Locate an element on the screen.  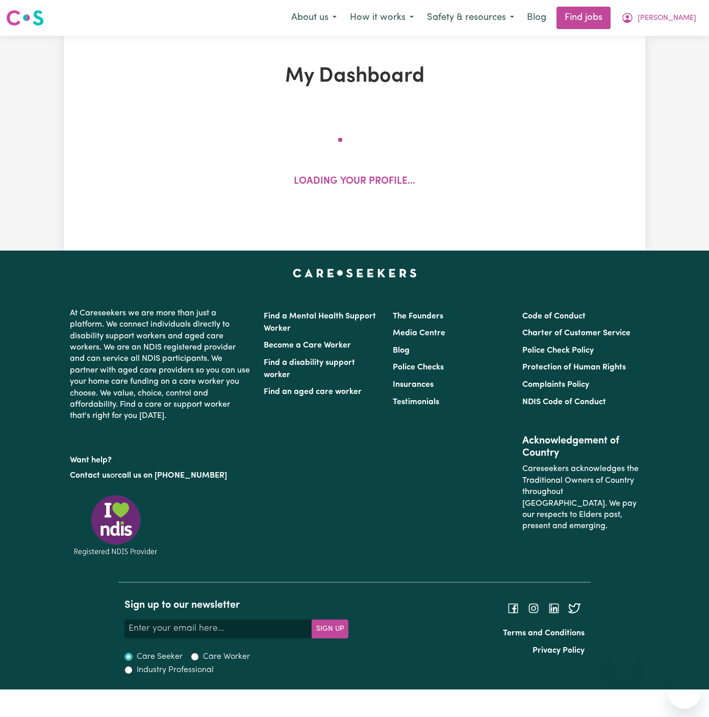
a: Follow Careseekers on Facebook is located at coordinates (513, 607).